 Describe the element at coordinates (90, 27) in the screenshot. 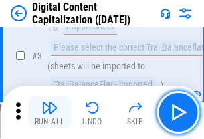

I see `div: Import Sheet` at that location.